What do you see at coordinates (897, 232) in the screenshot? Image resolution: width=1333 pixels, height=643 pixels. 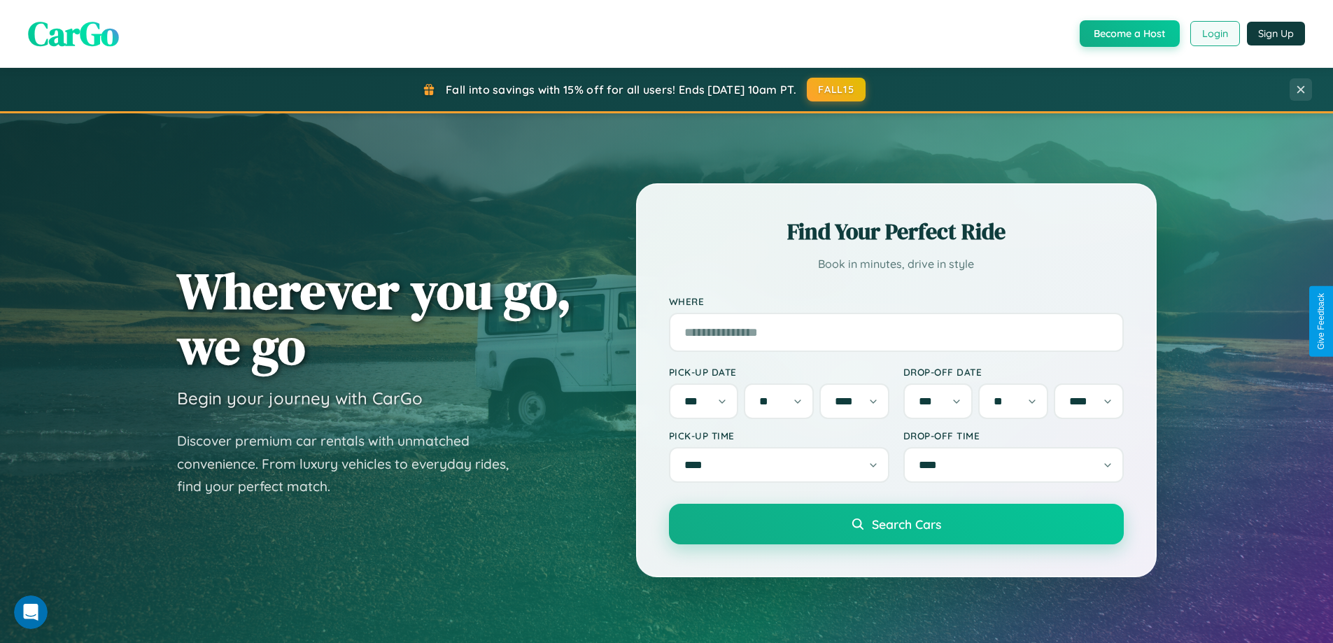 I see `h2: Find Your Perfect Ride` at bounding box center [897, 232].